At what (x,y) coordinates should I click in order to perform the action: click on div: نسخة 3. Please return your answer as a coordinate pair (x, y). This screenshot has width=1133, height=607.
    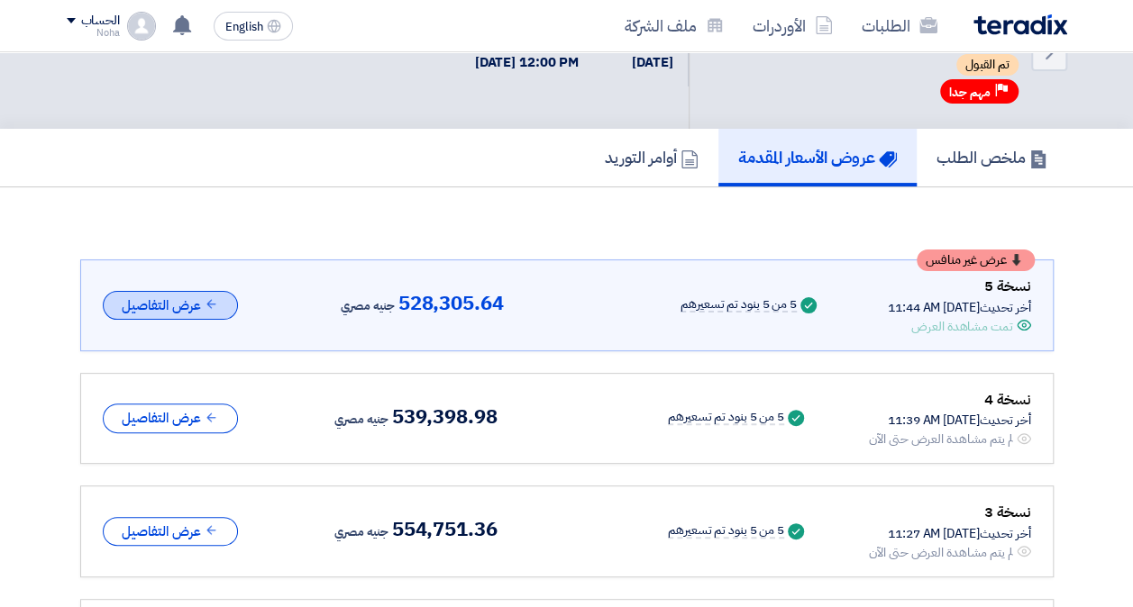
    Looking at the image, I should click on (950, 513).